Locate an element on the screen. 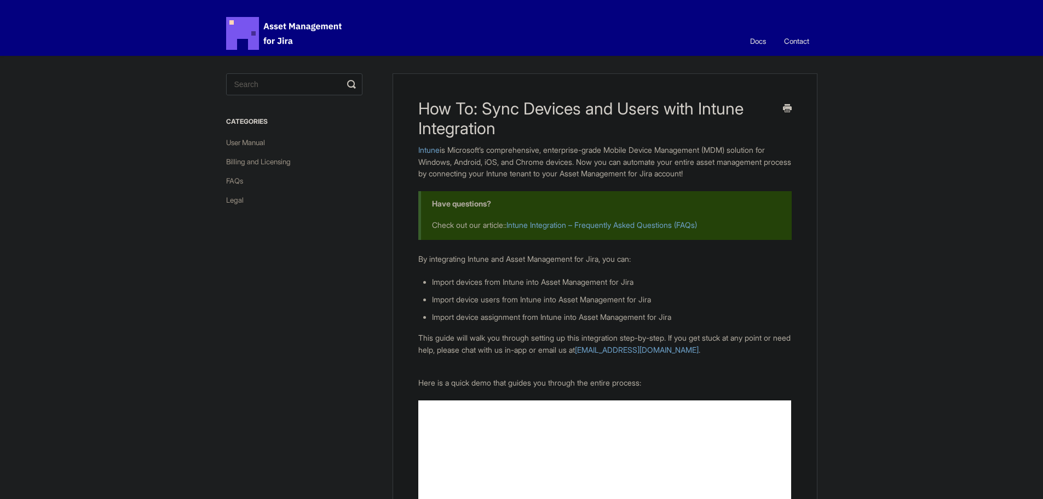 The image size is (1043, 499). input: Search is located at coordinates (294, 84).